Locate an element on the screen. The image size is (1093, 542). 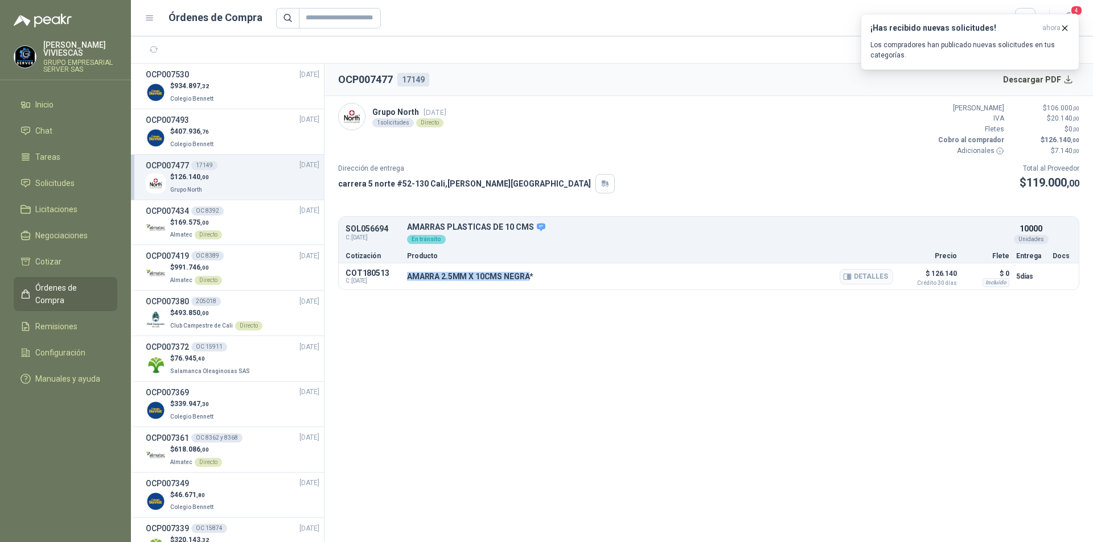
a: Configuración is located at coordinates (65, 353).